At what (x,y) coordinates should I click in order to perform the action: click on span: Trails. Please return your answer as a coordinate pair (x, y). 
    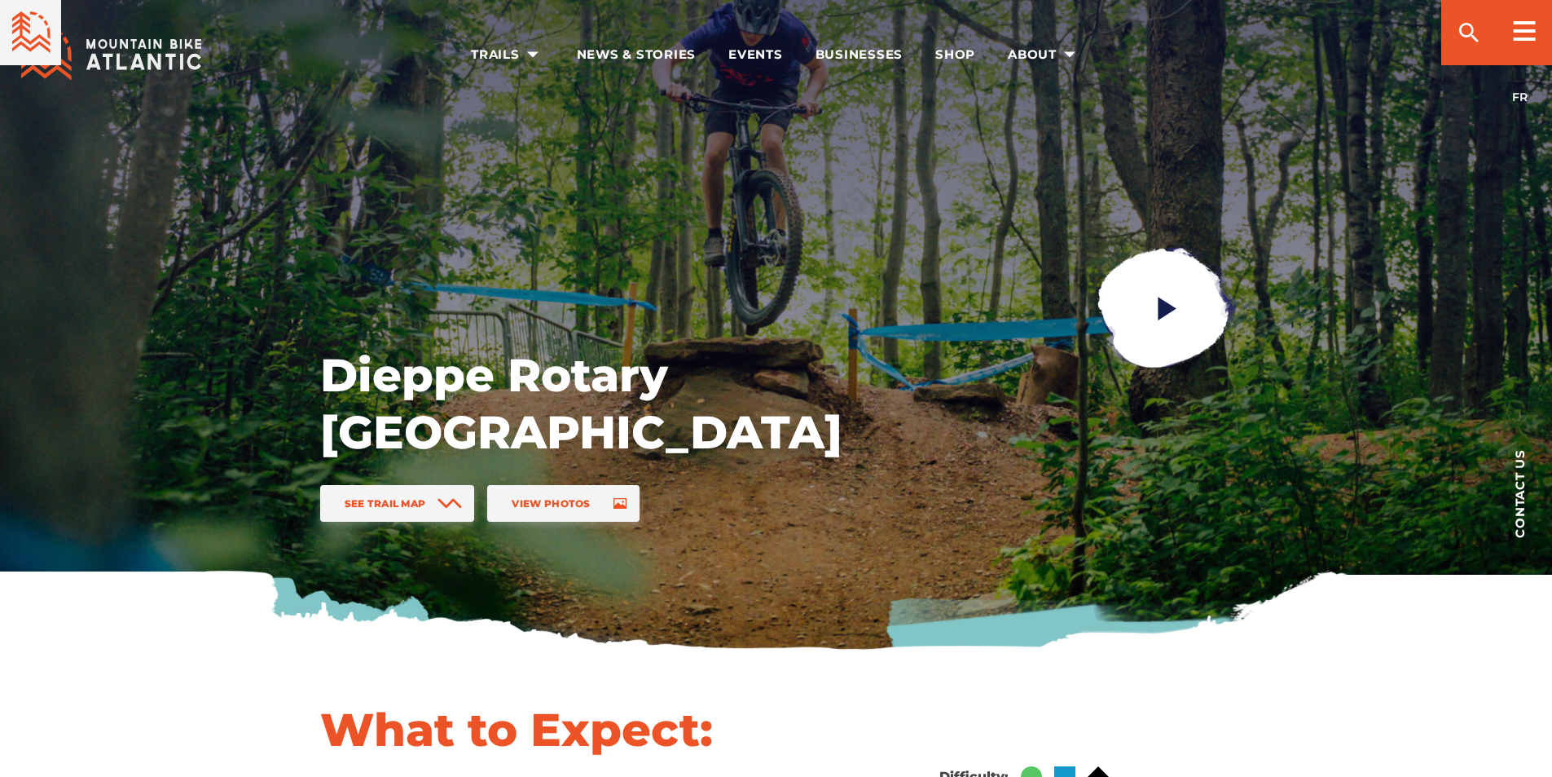
    Looking at the image, I should click on (508, 55).